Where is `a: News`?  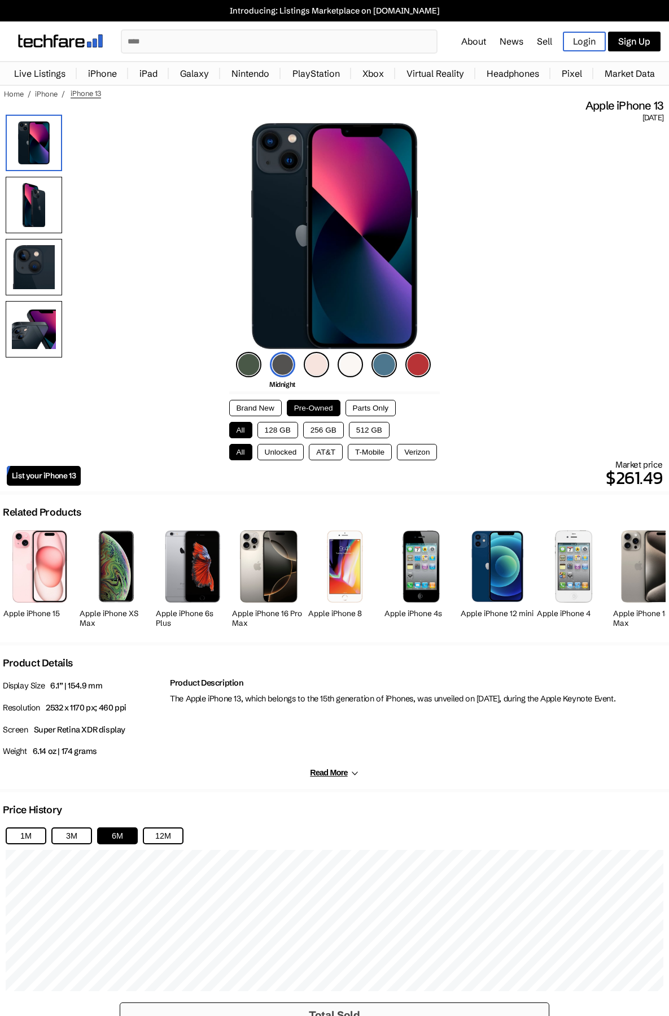
a: News is located at coordinates (512, 41).